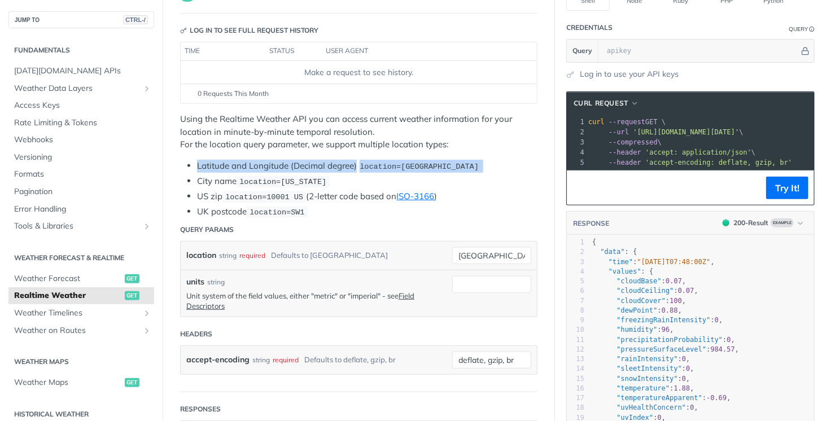 This screenshot has height=421, width=826. What do you see at coordinates (252, 255) in the screenshot?
I see `div: required` at bounding box center [252, 255].